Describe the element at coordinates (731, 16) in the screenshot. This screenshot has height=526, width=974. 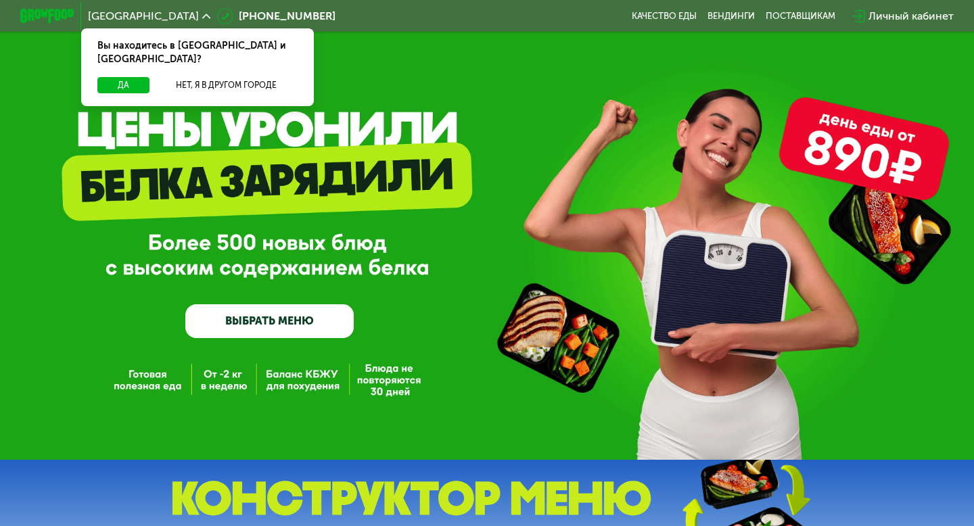
I see `a: Вендинги` at that location.